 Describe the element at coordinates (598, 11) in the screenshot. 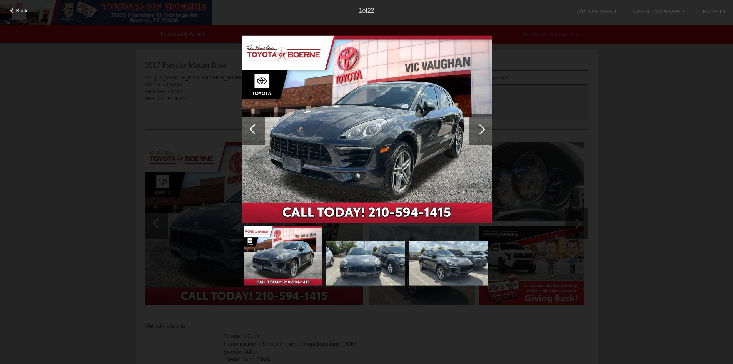

I see `a: Appointment` at that location.